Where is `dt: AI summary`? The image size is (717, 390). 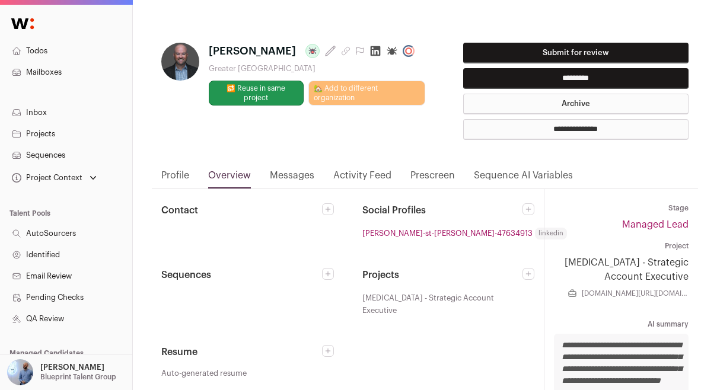 dt: AI summary is located at coordinates (621, 324).